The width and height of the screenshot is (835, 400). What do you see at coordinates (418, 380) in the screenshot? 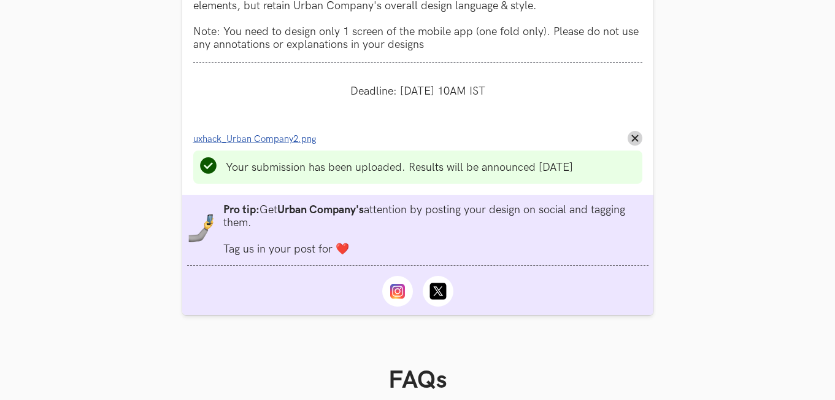
I see `h1: FAQs` at bounding box center [418, 380].